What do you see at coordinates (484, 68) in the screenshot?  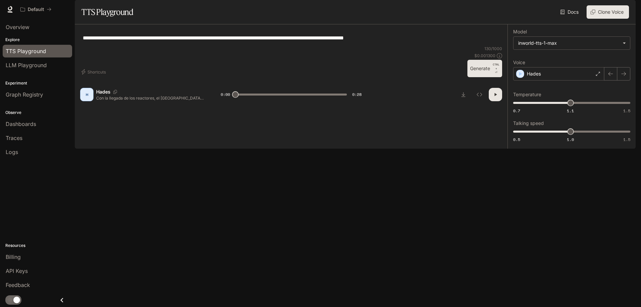 I see `button: GenerateCTRL +⏎` at bounding box center [484, 68].